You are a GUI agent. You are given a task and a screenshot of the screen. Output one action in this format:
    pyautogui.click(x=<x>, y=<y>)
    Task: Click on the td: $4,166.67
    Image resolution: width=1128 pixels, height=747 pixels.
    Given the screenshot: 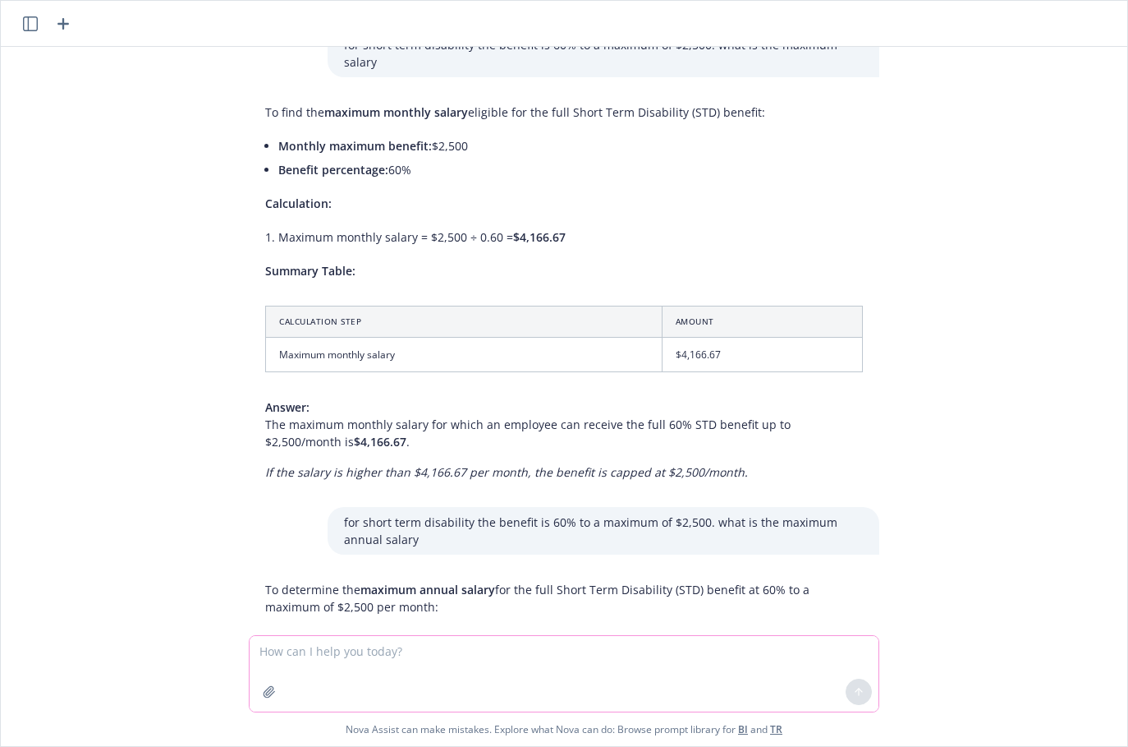 What is the action you would take?
    pyautogui.click(x=762, y=354)
    